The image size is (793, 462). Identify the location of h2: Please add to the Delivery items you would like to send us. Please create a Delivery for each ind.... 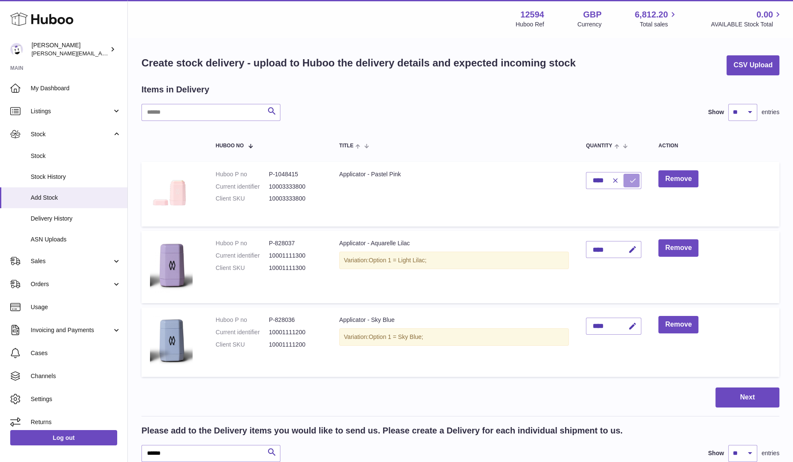
(382, 431).